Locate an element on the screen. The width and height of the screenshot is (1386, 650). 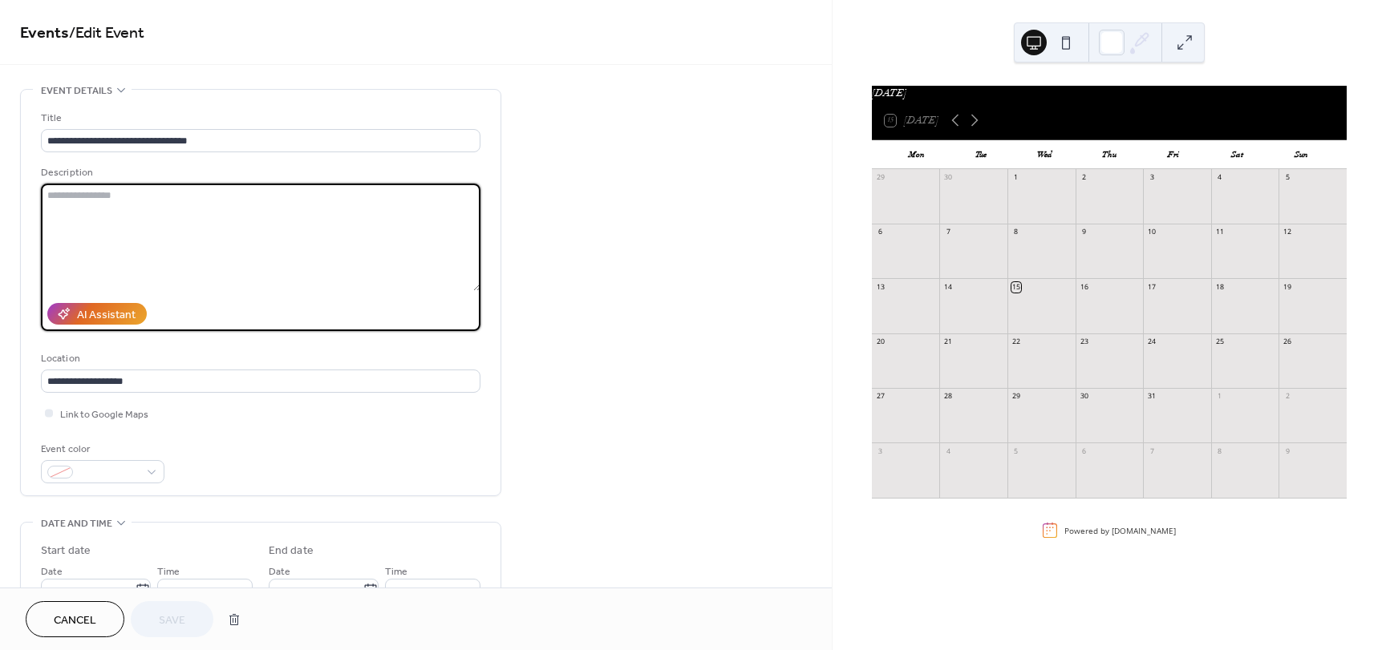
div: 17 is located at coordinates (1152, 287).